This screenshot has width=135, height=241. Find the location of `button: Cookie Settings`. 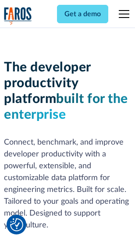

button: Cookie Settings is located at coordinates (17, 225).